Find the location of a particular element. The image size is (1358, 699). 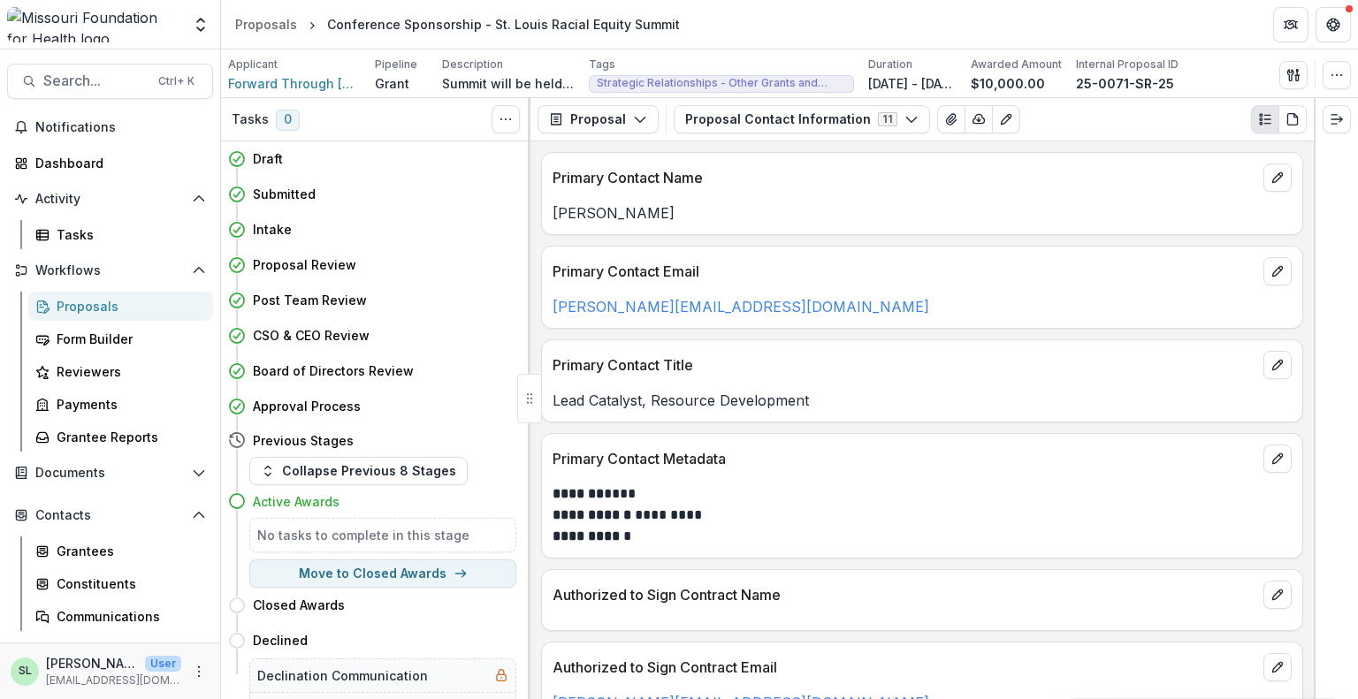

div: Reviewers is located at coordinates (127, 371).